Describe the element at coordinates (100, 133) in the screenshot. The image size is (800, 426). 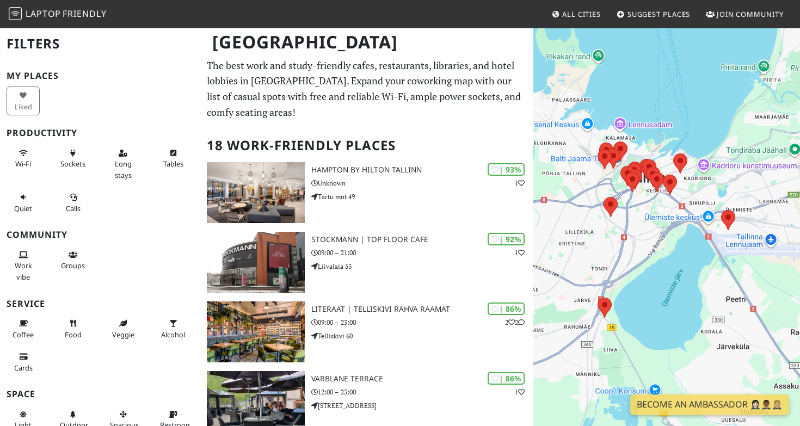
I see `h3: Productivity` at that location.